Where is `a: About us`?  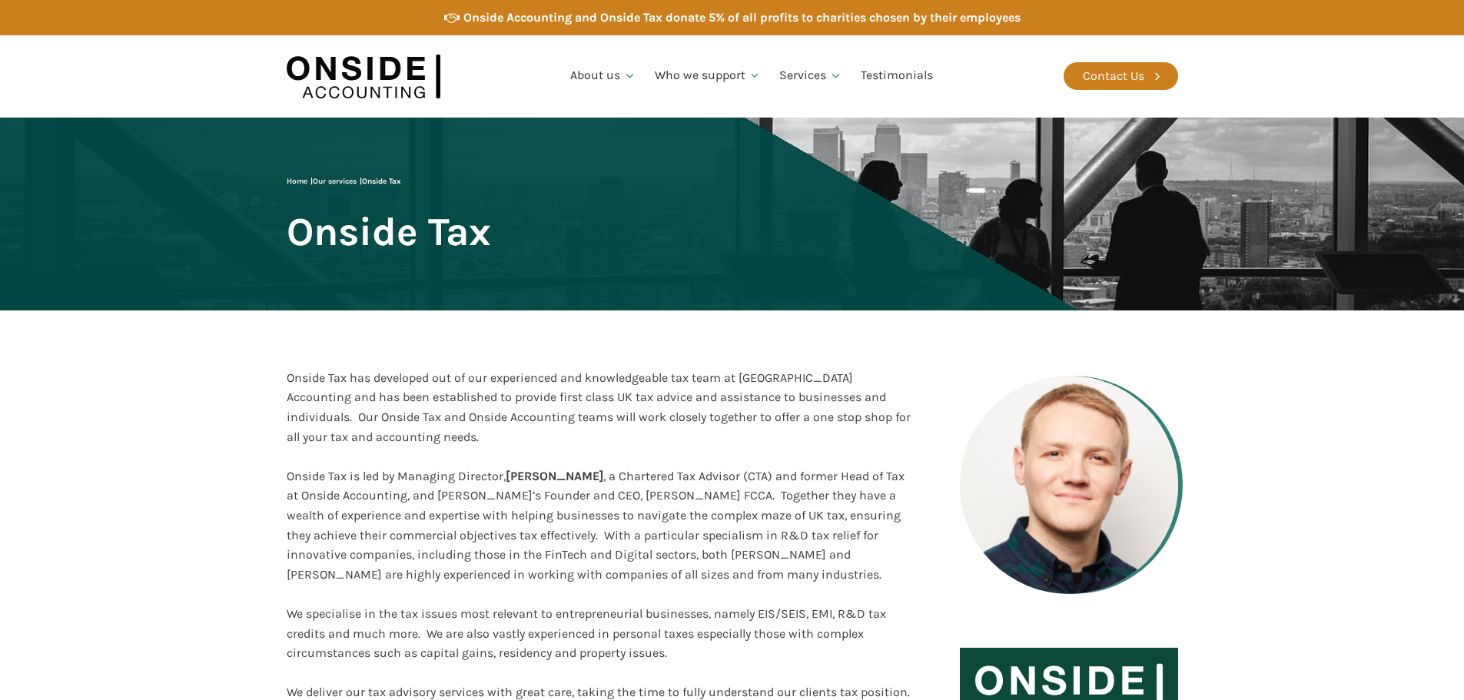
a: About us is located at coordinates (603, 76).